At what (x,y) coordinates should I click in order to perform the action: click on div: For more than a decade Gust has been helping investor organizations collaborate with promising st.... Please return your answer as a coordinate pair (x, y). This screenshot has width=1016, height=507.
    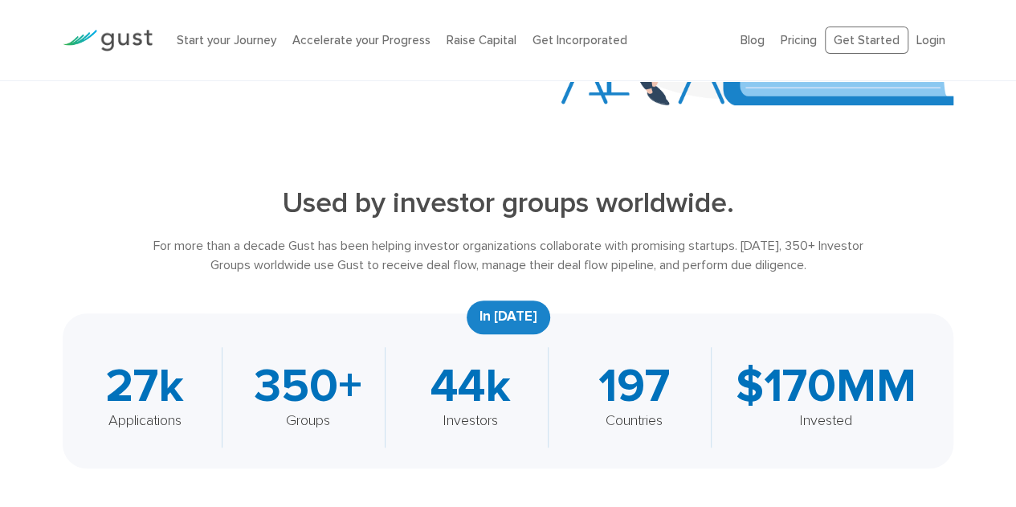
    Looking at the image, I should click on (508, 256).